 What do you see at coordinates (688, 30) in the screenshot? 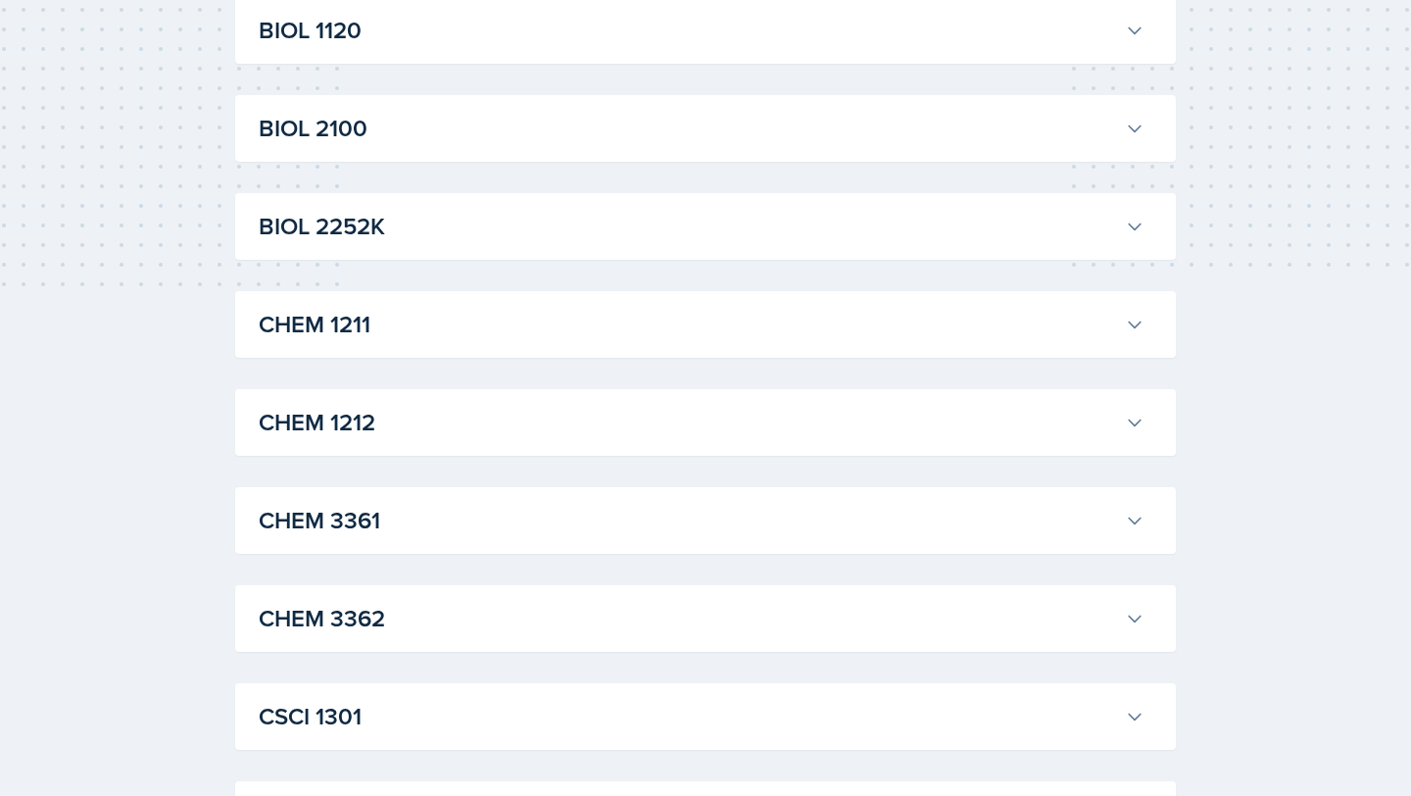
I see `h3: BIOL 1120` at bounding box center [688, 30].